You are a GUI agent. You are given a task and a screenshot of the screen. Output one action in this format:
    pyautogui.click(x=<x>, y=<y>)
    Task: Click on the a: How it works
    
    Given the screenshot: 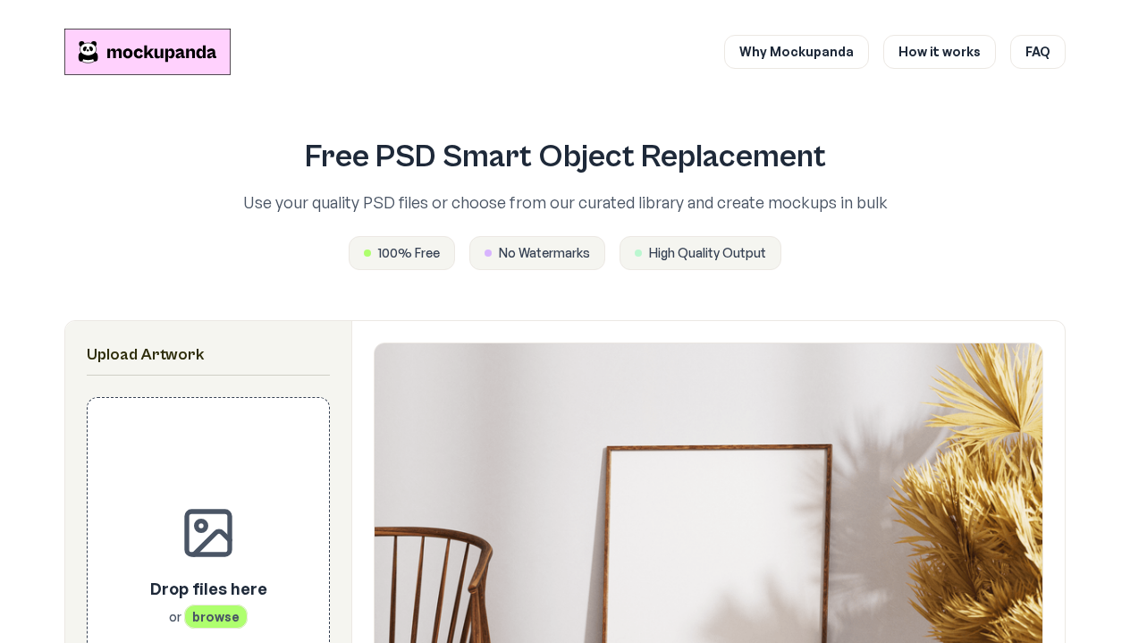 What is the action you would take?
    pyautogui.click(x=940, y=52)
    